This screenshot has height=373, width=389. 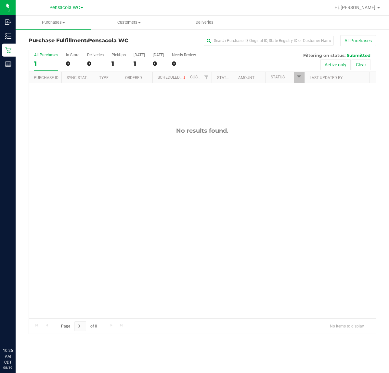 I want to click on div: In Store, so click(x=72, y=55).